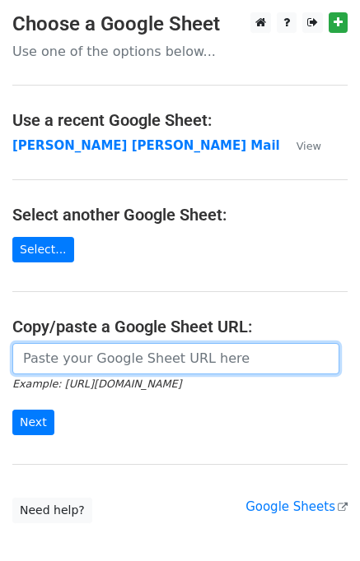 Image resolution: width=360 pixels, height=561 pixels. I want to click on a: Need help?, so click(52, 510).